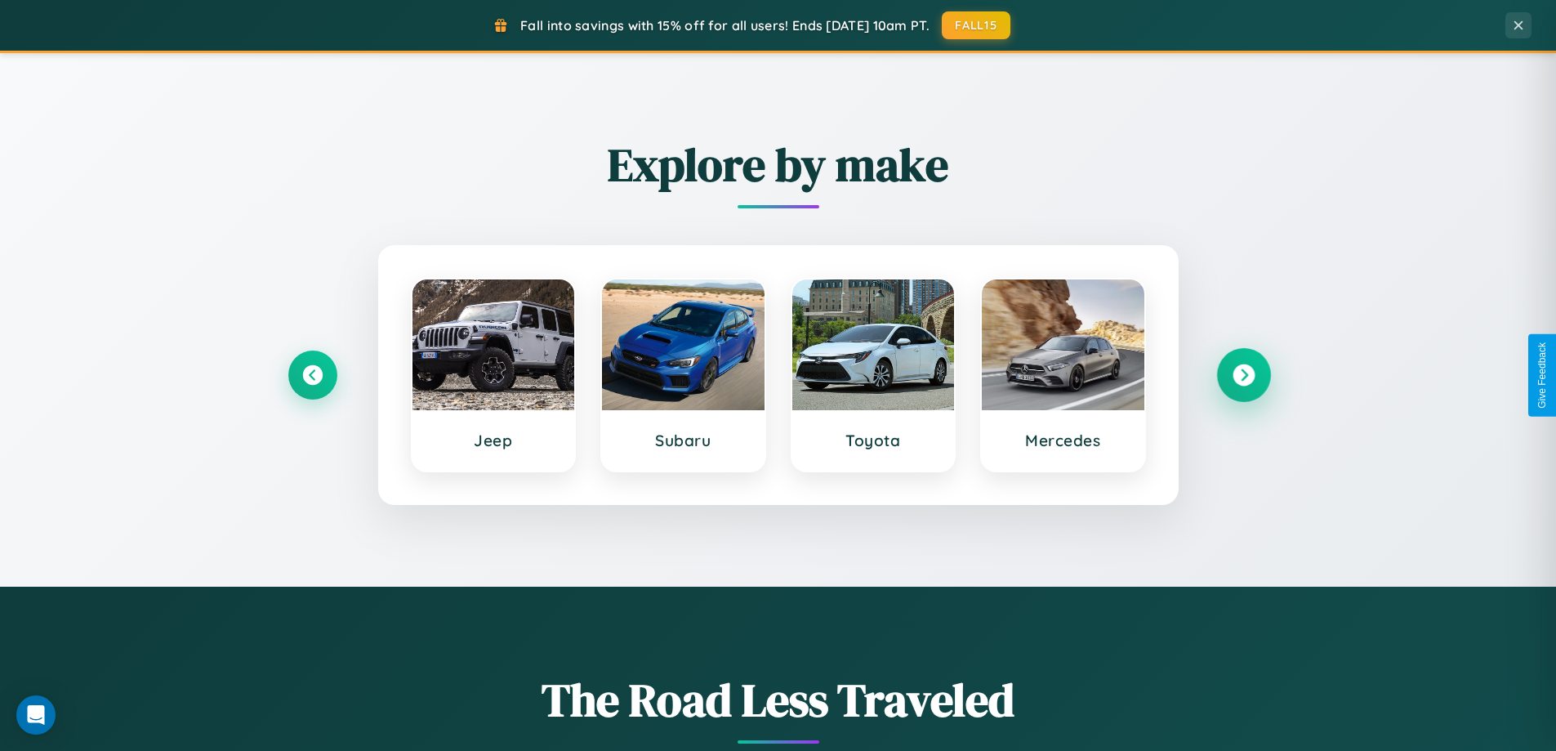 This screenshot has height=751, width=1556. Describe the element at coordinates (1542, 375) in the screenshot. I see `div: Give Feedback` at that location.